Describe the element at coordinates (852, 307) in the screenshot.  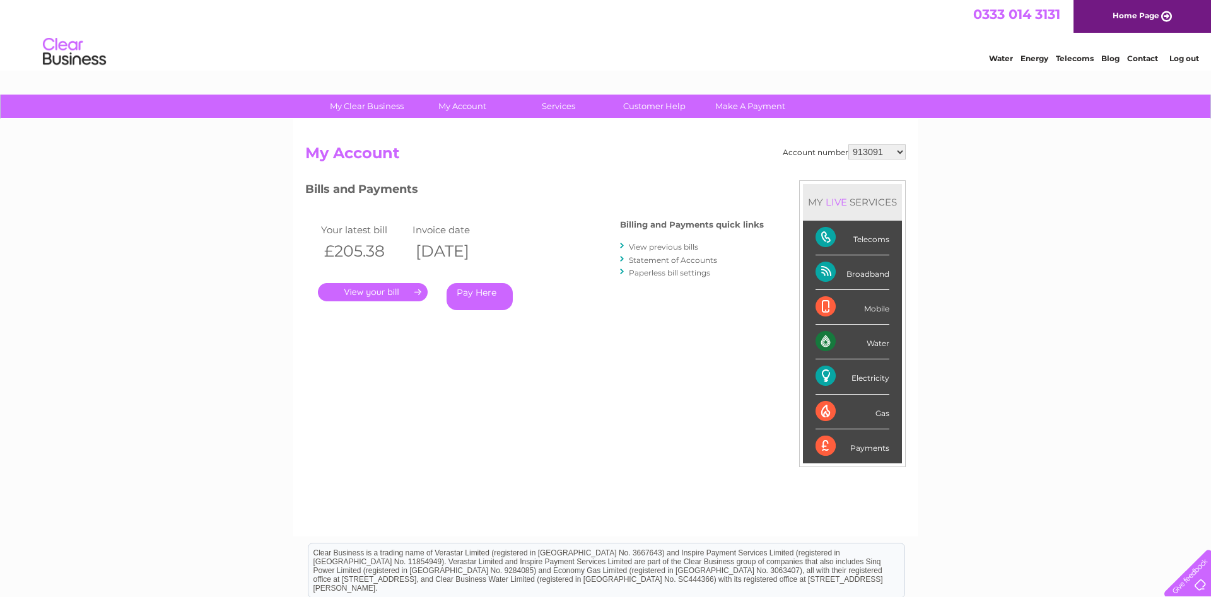
I see `div: Mobile` at that location.